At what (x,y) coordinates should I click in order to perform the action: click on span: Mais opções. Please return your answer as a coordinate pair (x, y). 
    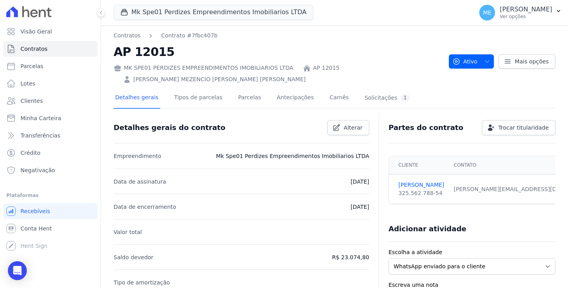
    Looking at the image, I should click on (532, 62).